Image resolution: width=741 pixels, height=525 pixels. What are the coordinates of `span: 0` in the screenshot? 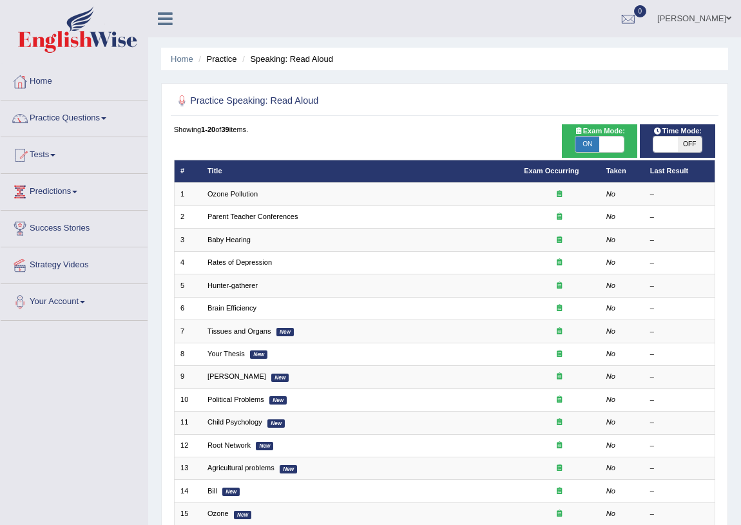 It's located at (640, 11).